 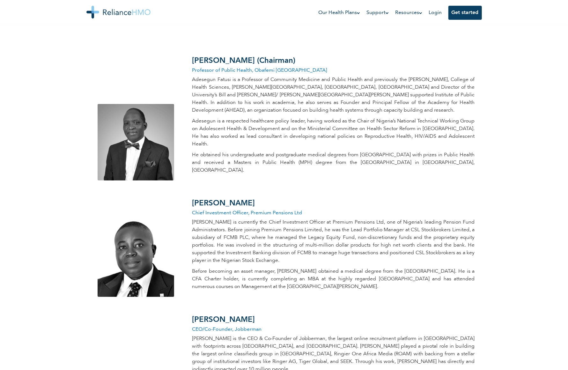 What do you see at coordinates (334, 97) in the screenshot?
I see `p: Adesegun Fatusi is a Professor of Community Medicine and Public Health and previously the [PERSON...` at bounding box center [334, 97].